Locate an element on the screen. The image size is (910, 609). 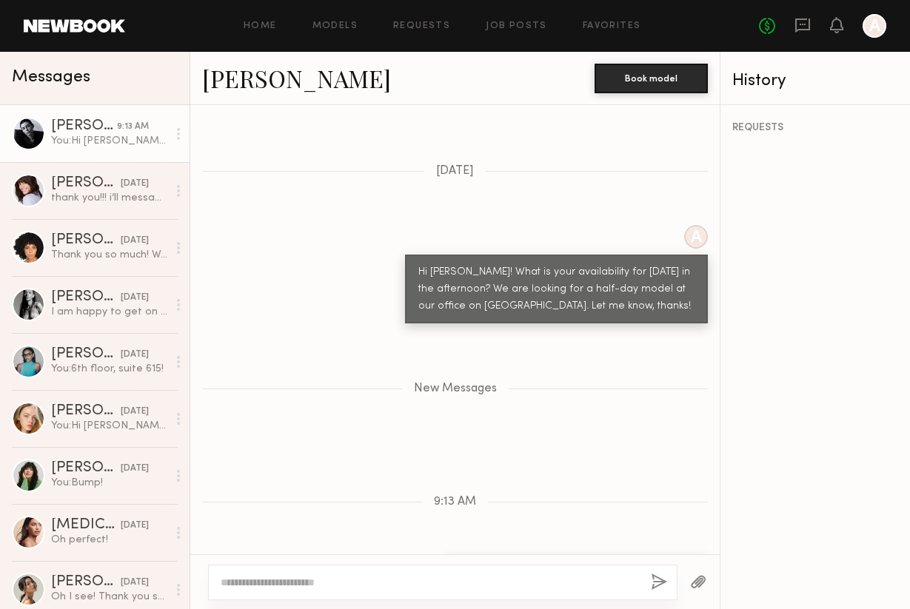
div: 9:13 AM is located at coordinates (132, 127).